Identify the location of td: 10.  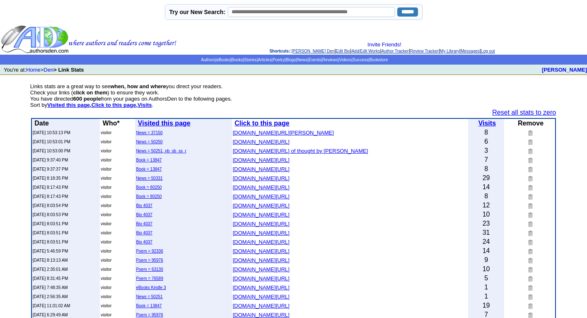
(486, 215).